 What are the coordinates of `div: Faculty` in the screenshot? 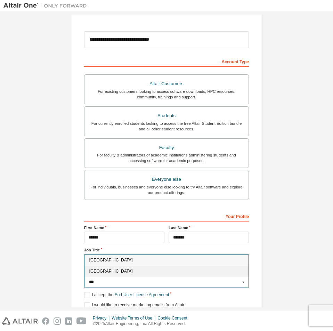 It's located at (167, 148).